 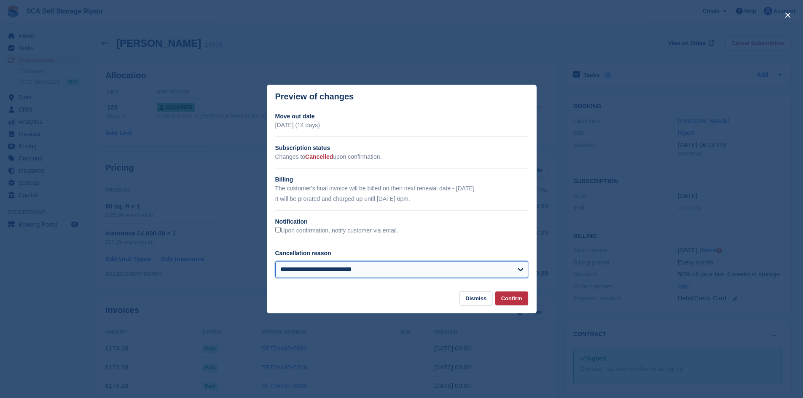 What do you see at coordinates (303, 253) in the screenshot?
I see `label: Cancellation reason` at bounding box center [303, 253].